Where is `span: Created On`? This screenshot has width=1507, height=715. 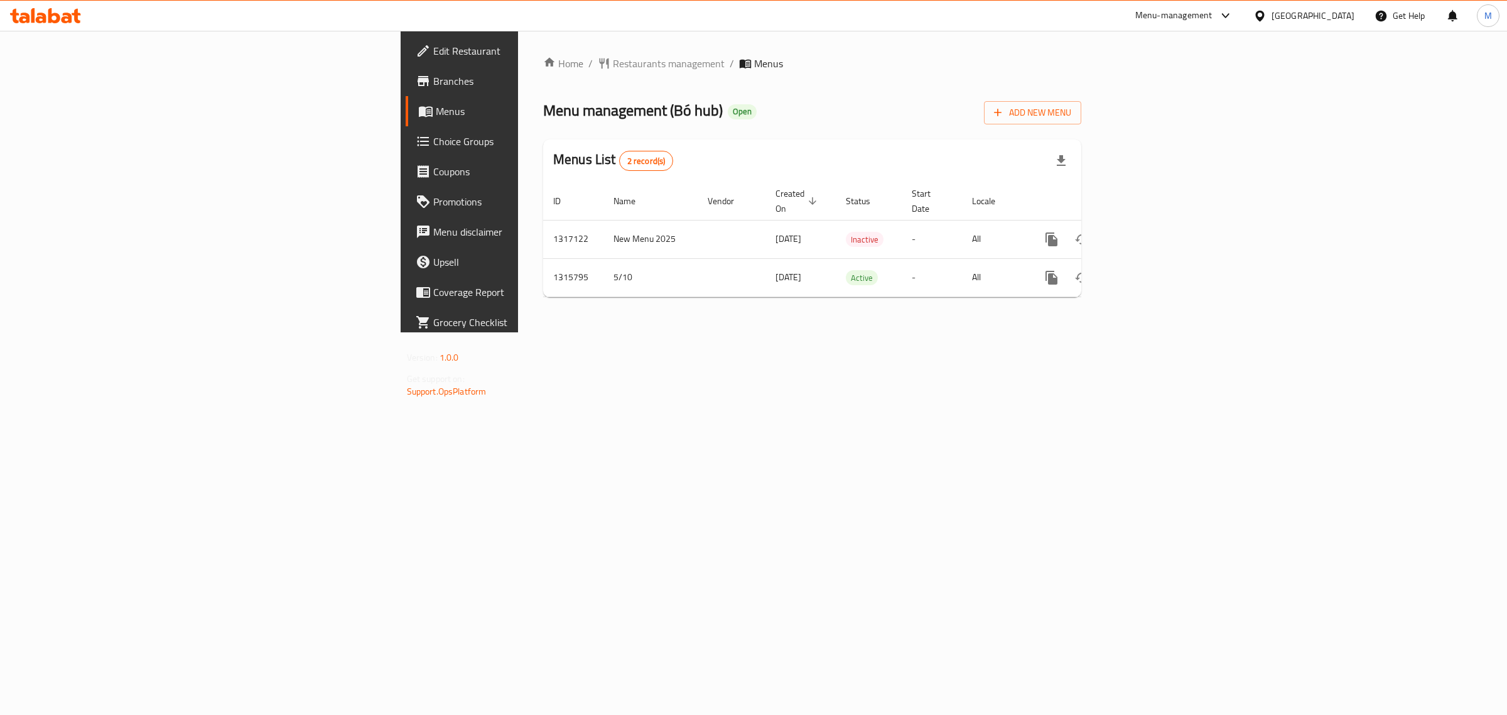 span: Created On is located at coordinates (798, 201).